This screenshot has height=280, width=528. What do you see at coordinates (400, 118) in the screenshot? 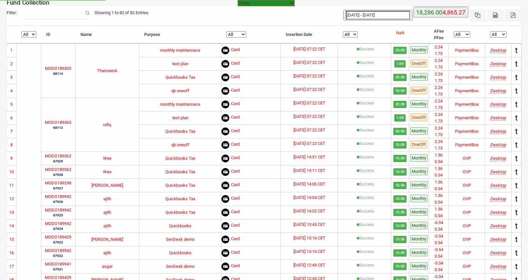
I see `span: 1.00` at bounding box center [400, 118].